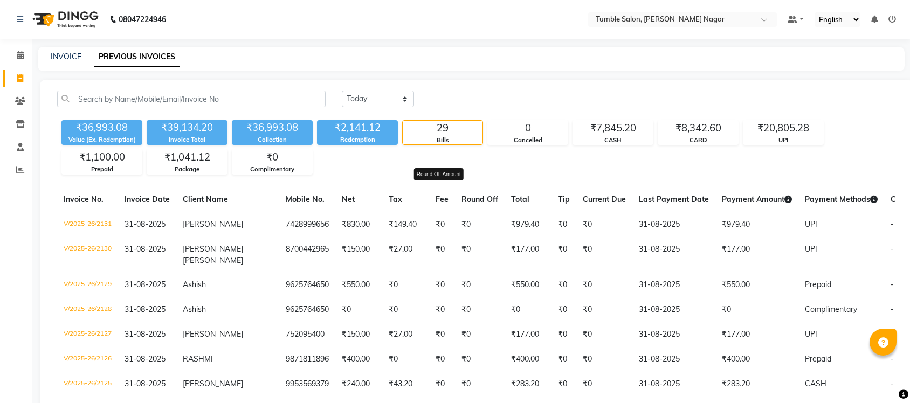  Describe the element at coordinates (528, 140) in the screenshot. I see `div: Cancelled` at that location.